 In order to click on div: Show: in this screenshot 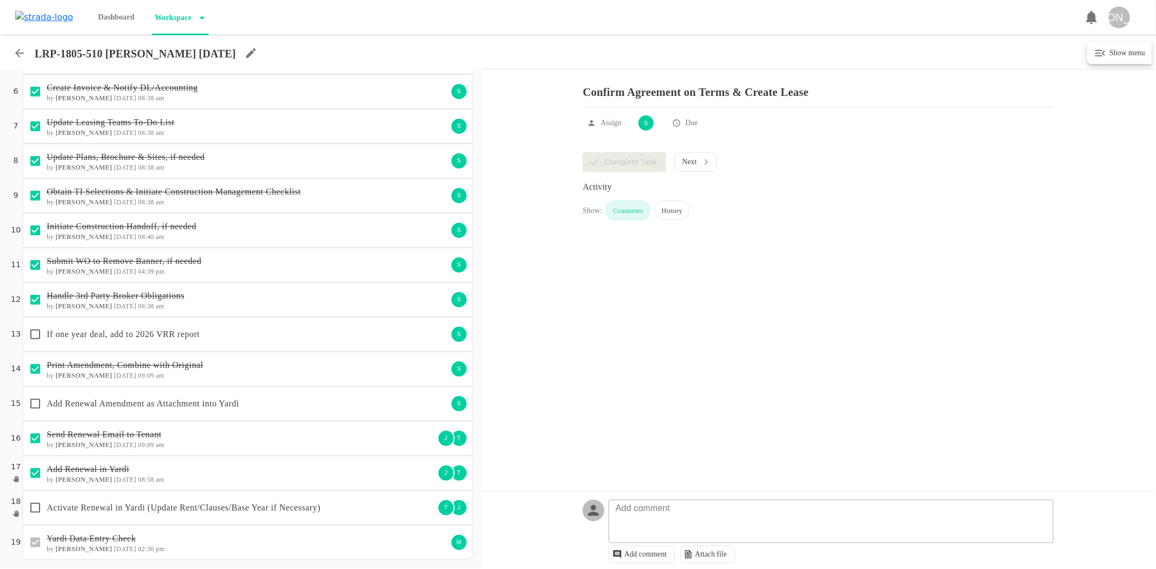, I will do `click(593, 213)`.